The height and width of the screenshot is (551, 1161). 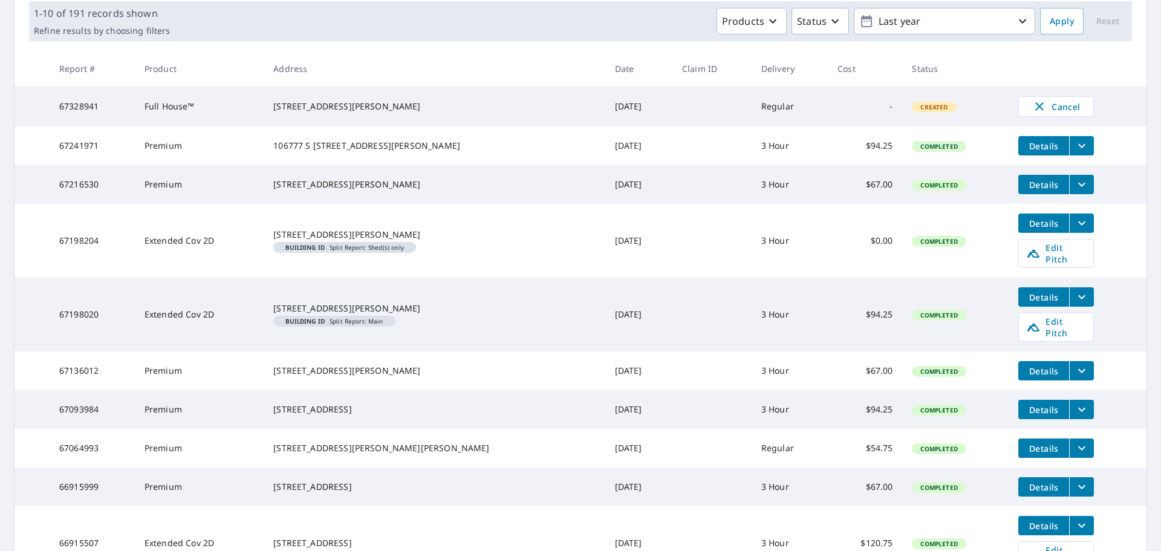 What do you see at coordinates (820, 21) in the screenshot?
I see `button: Status` at bounding box center [820, 21].